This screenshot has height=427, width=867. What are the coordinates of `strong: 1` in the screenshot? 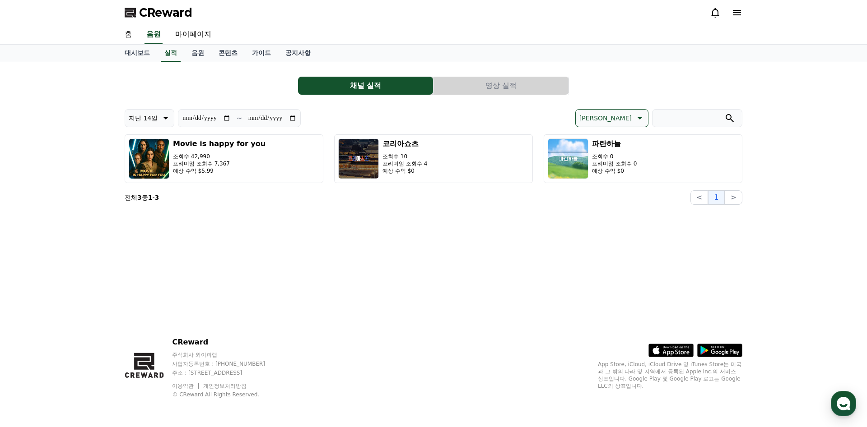 It's located at (150, 198).